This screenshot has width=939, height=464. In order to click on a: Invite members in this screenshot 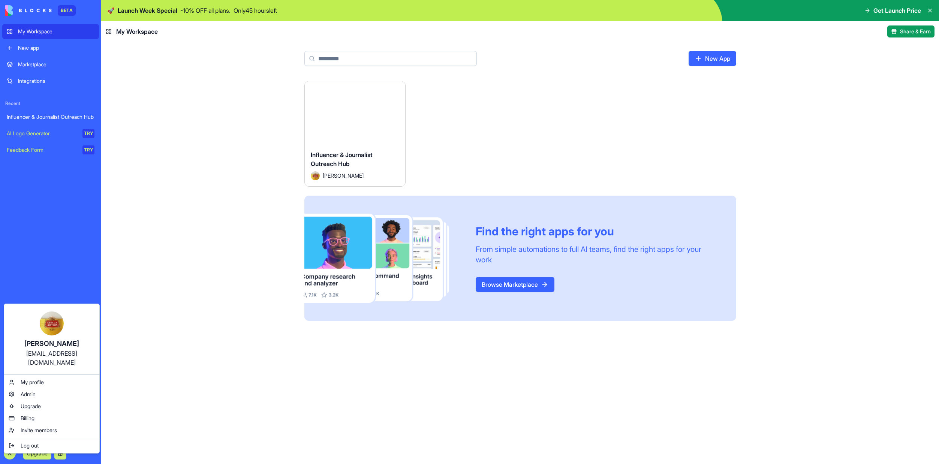, I will do `click(52, 430)`.